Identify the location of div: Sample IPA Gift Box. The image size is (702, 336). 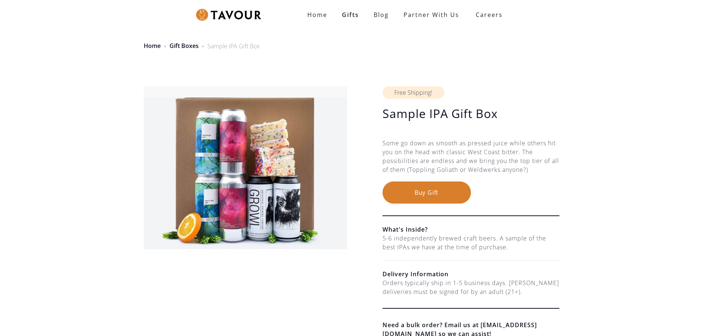
(234, 46).